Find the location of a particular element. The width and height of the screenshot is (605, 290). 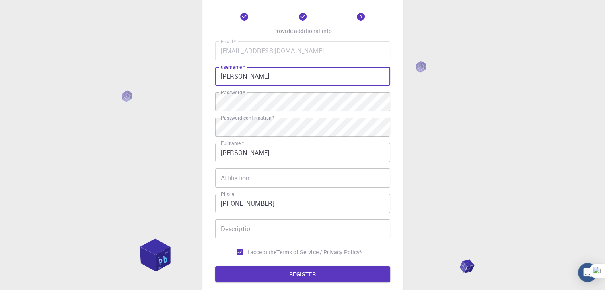

label: Phone is located at coordinates (228, 194).